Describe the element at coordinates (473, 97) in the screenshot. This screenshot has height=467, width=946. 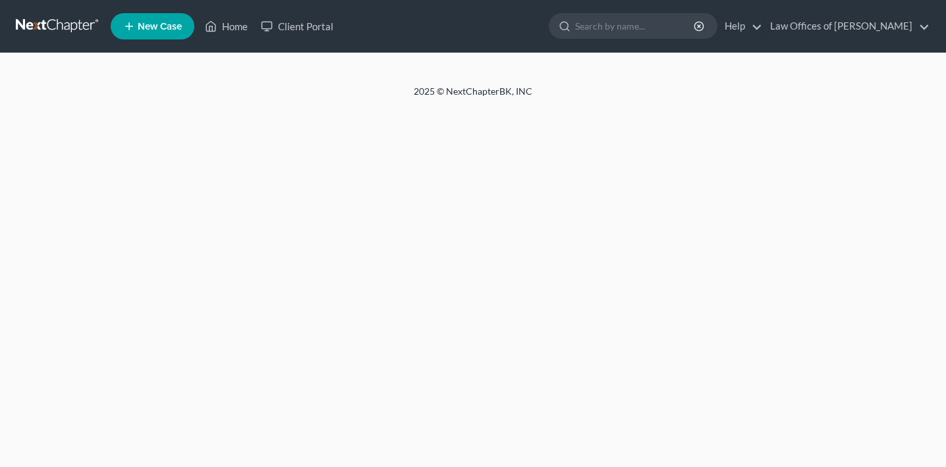
I see `div: 2025 © NextChapterBK, INC` at that location.